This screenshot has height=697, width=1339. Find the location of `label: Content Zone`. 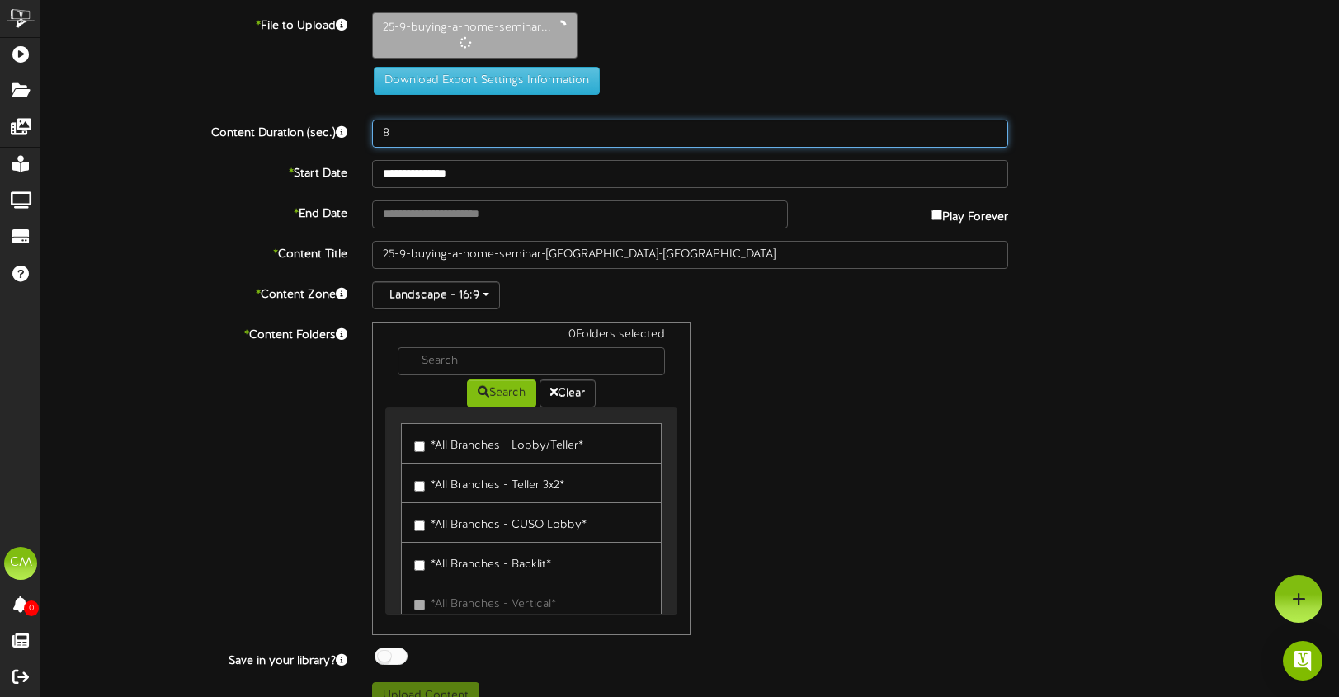

label: Content Zone is located at coordinates (194, 292).